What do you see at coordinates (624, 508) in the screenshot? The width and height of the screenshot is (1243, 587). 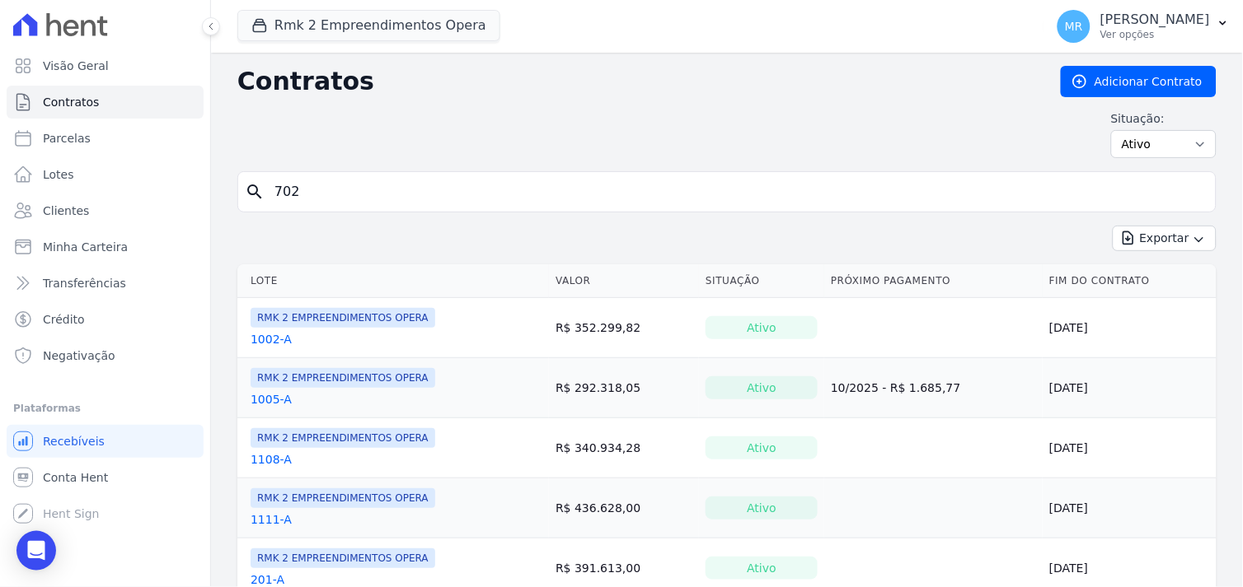 I see `td: R$ 436.628,00` at bounding box center [624, 508].